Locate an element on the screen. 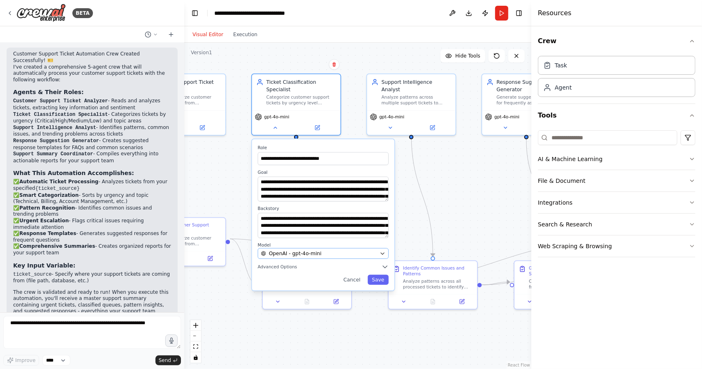 The height and width of the screenshot is (369, 702). button: Advanced Options is located at coordinates (323, 267).